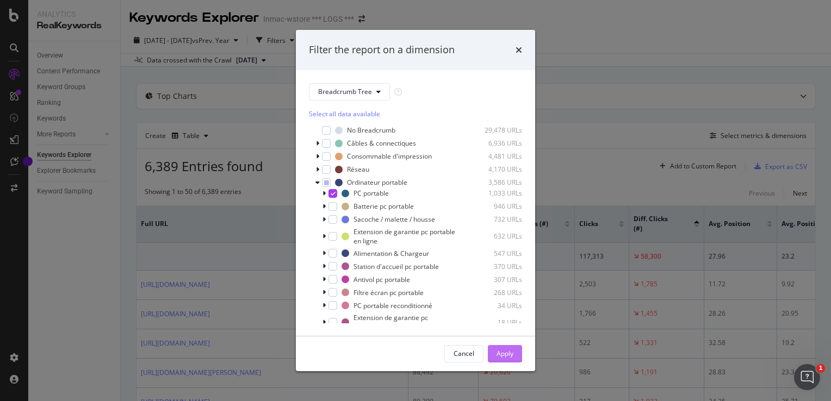  What do you see at coordinates (393, 306) in the screenshot?
I see `div: PC portable reconditionné` at bounding box center [393, 306].